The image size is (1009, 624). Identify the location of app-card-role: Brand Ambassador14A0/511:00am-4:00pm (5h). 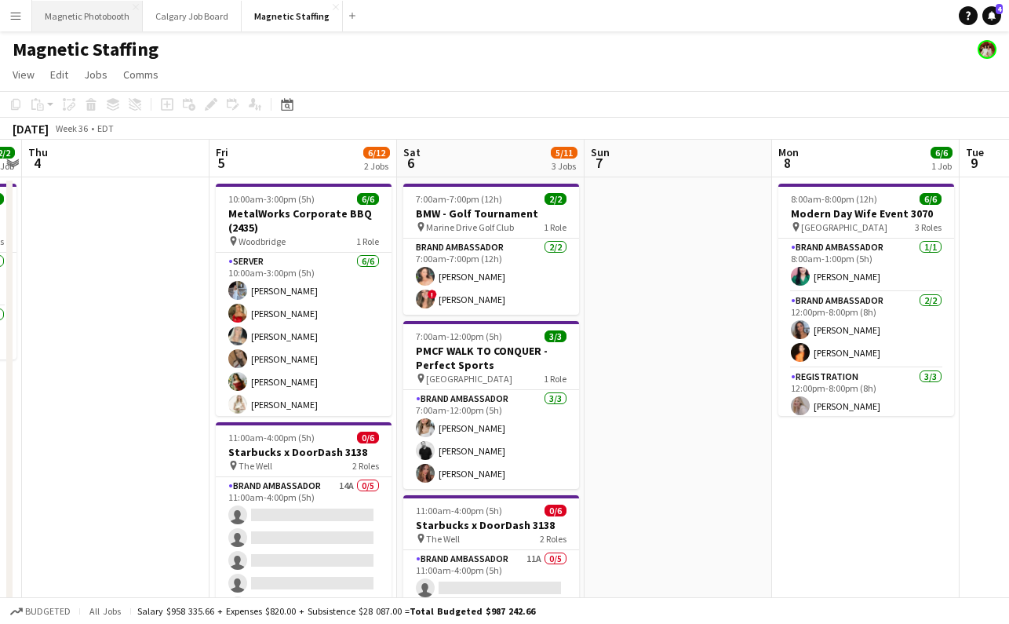
(304, 549).